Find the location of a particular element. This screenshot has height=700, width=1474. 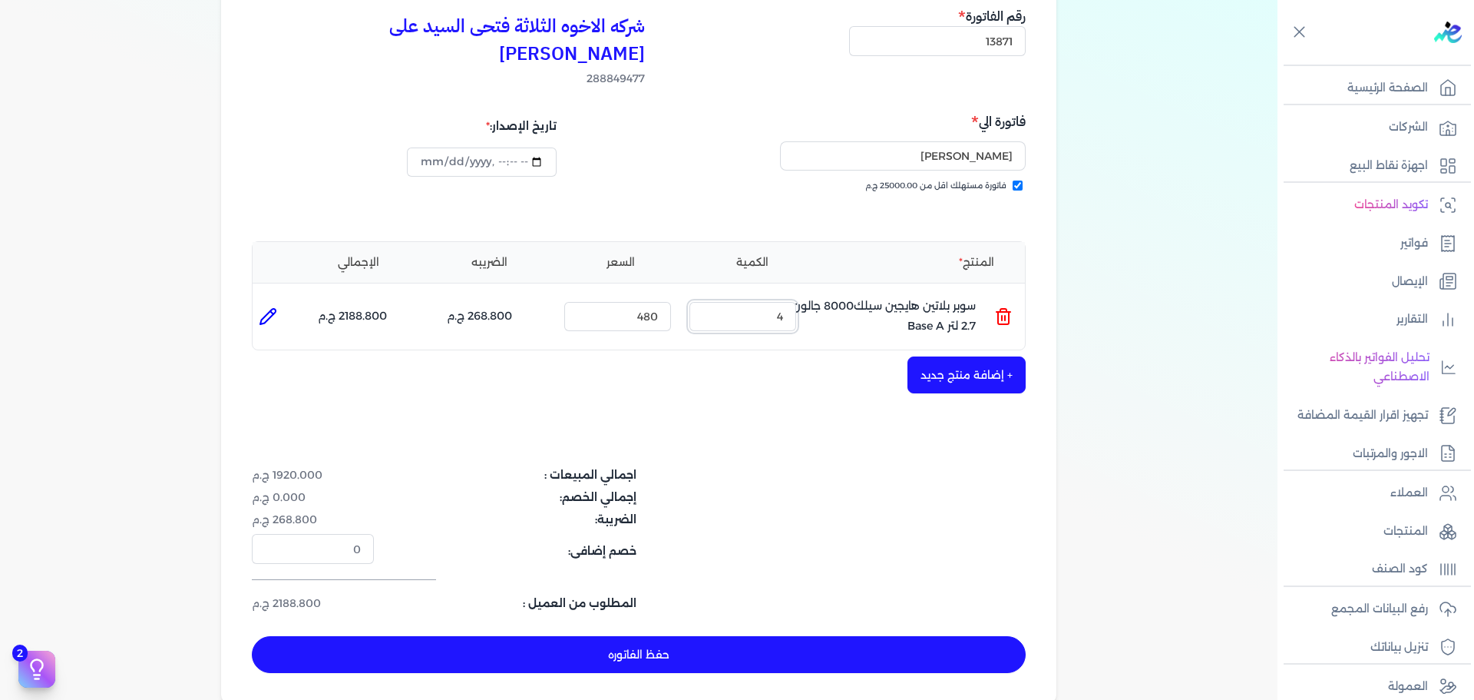

a: تكويد المنتجات is located at coordinates (1372, 205).